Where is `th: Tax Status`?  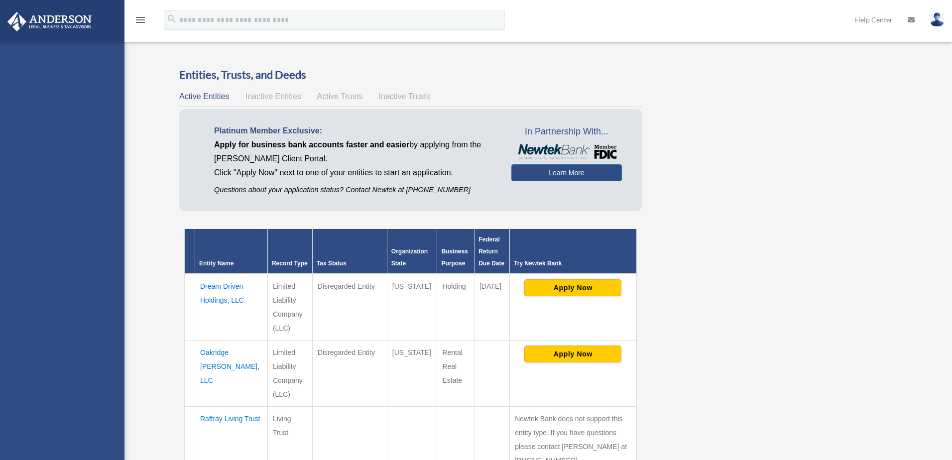 th: Tax Status is located at coordinates (350, 251).